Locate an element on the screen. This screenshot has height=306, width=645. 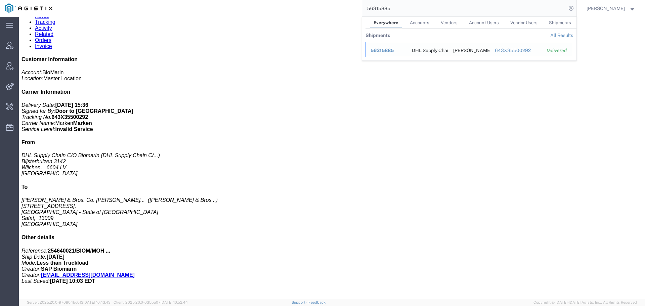
span: Client: 2025.20.0-035ba07 is located at coordinates (151, 302).